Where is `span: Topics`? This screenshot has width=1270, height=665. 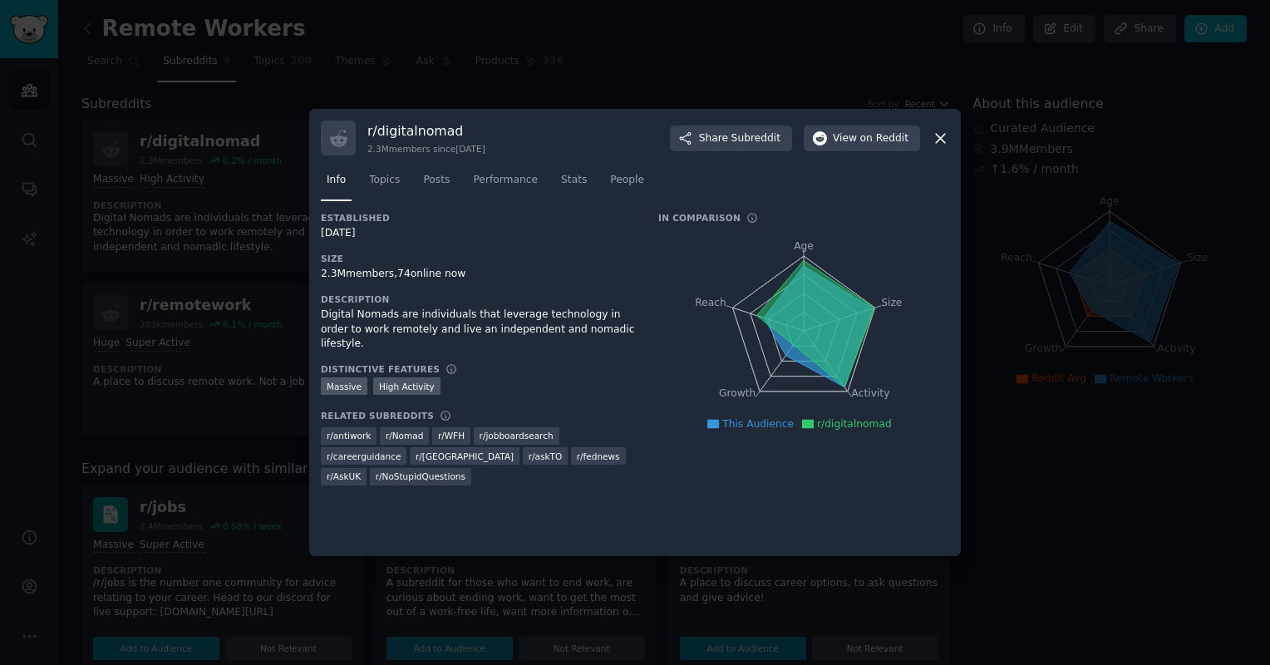
span: Topics is located at coordinates (384, 180).